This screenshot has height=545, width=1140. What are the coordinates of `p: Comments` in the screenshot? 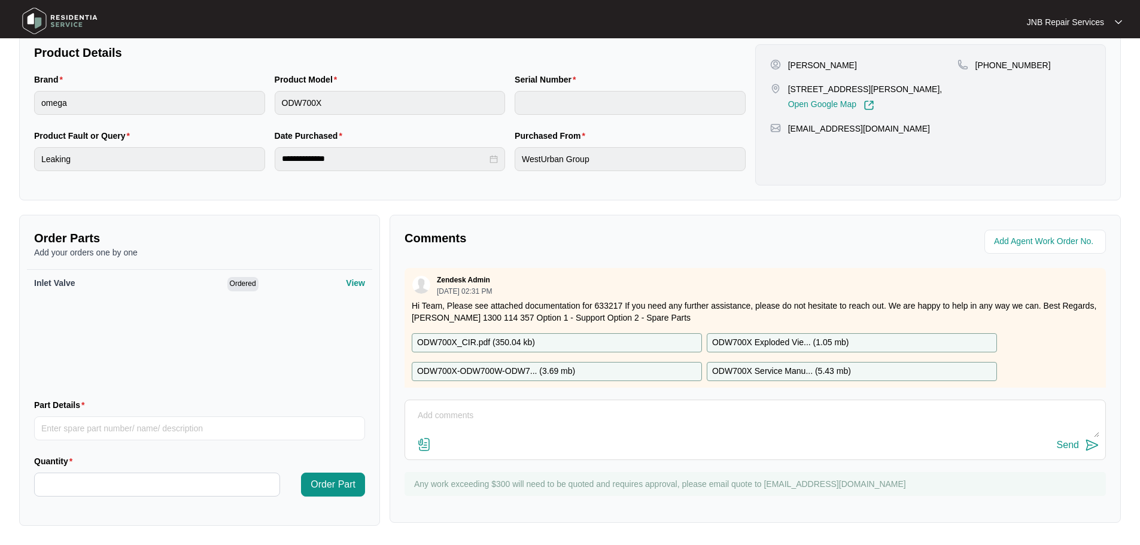 It's located at (576, 238).